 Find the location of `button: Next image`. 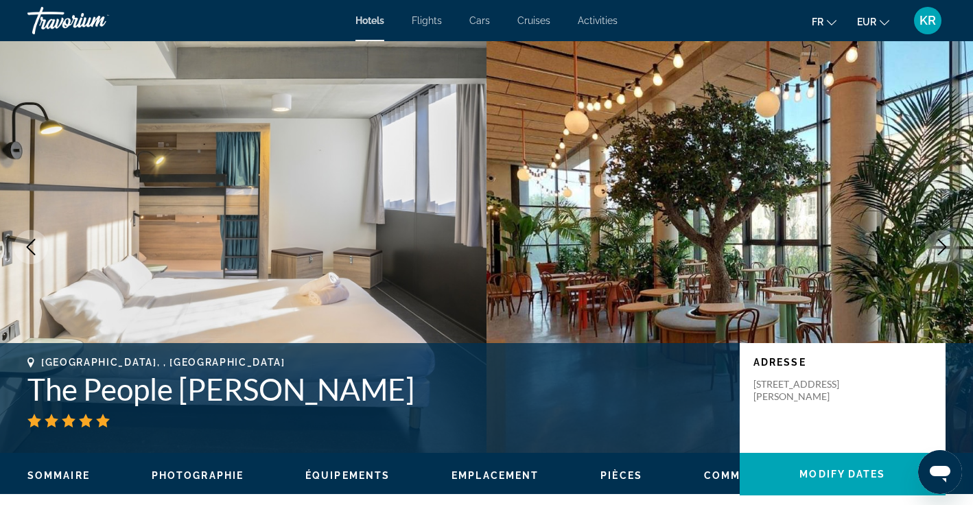

button: Next image is located at coordinates (942, 247).